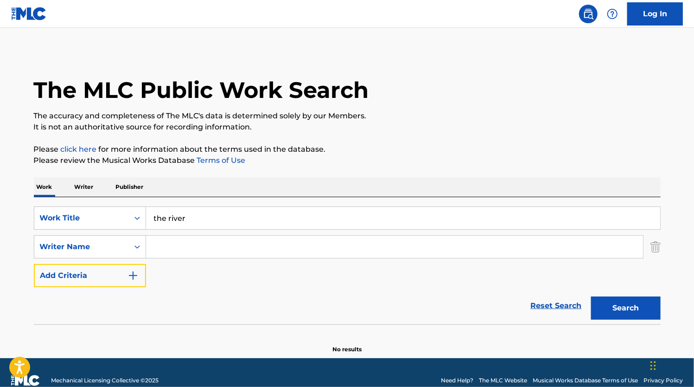  What do you see at coordinates (347, 149) in the screenshot?
I see `p: Please for more information about the terms used in the database.` at bounding box center [347, 149].